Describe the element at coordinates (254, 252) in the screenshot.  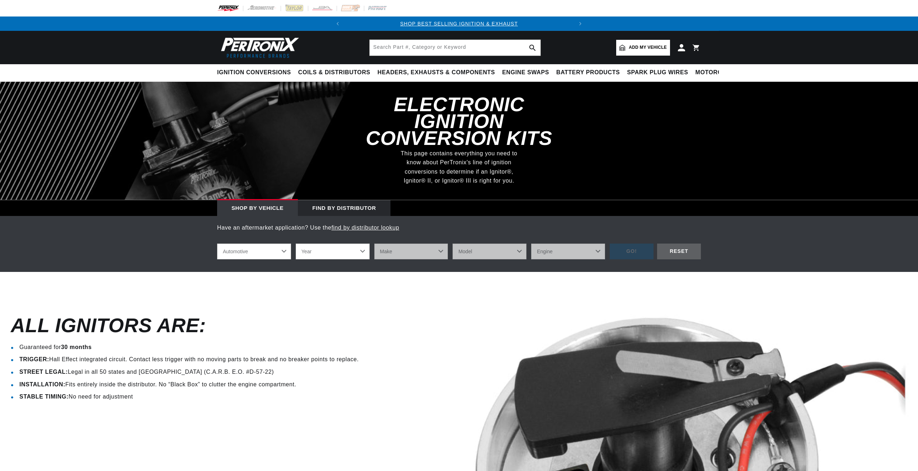
I see `select: Ride Type` at that location.